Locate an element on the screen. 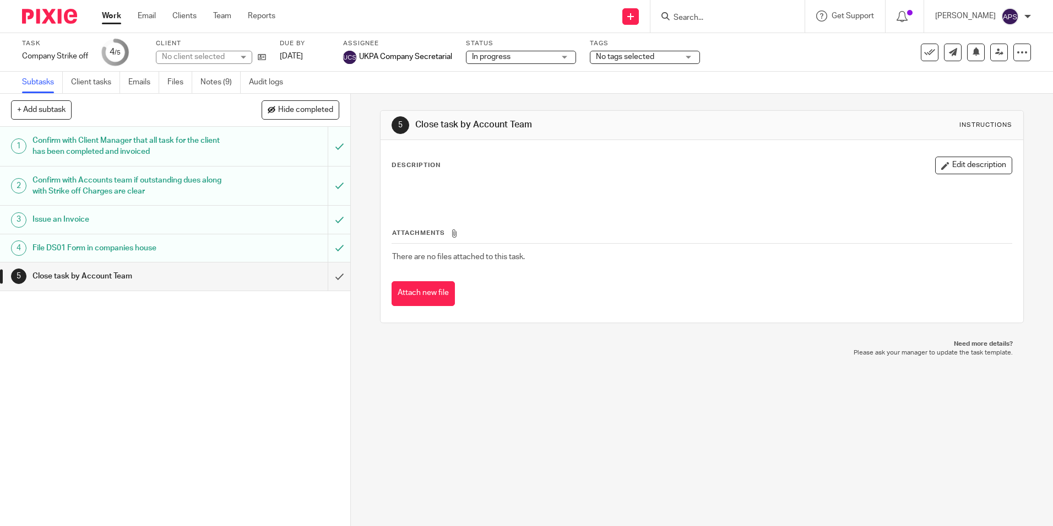 The image size is (1053, 526). a: Emails is located at coordinates (144, 82).